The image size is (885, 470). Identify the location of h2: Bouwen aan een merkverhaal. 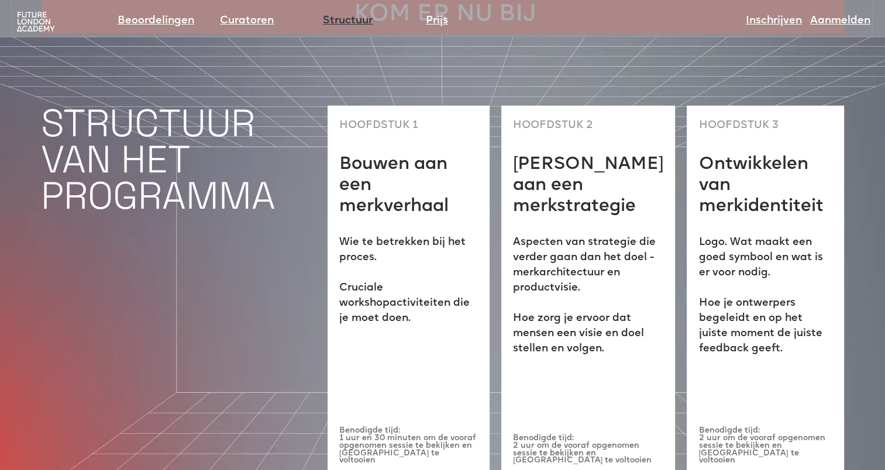
(408, 186).